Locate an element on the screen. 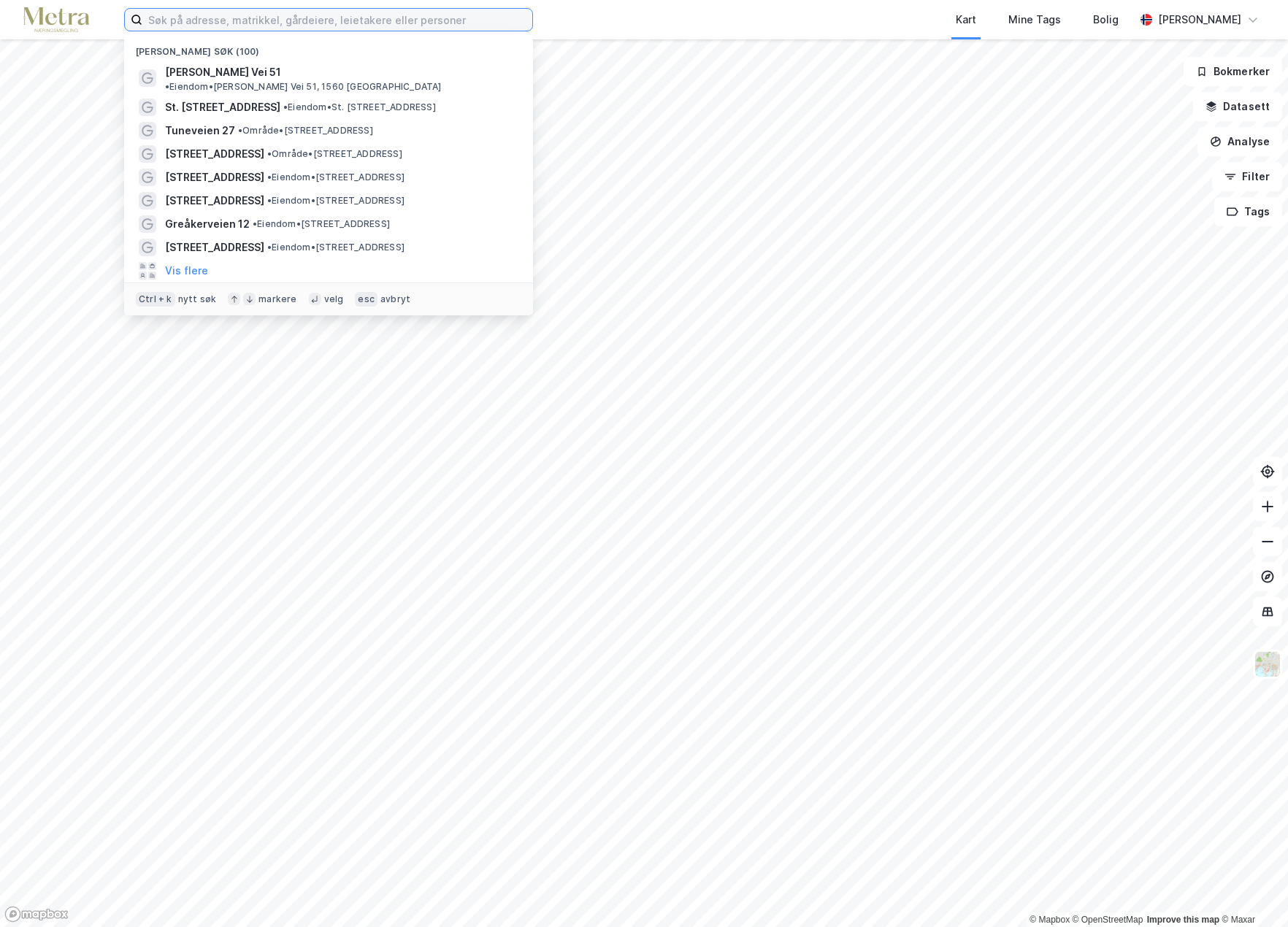 Image resolution: width=1288 pixels, height=927 pixels. img: Z is located at coordinates (1268, 665).